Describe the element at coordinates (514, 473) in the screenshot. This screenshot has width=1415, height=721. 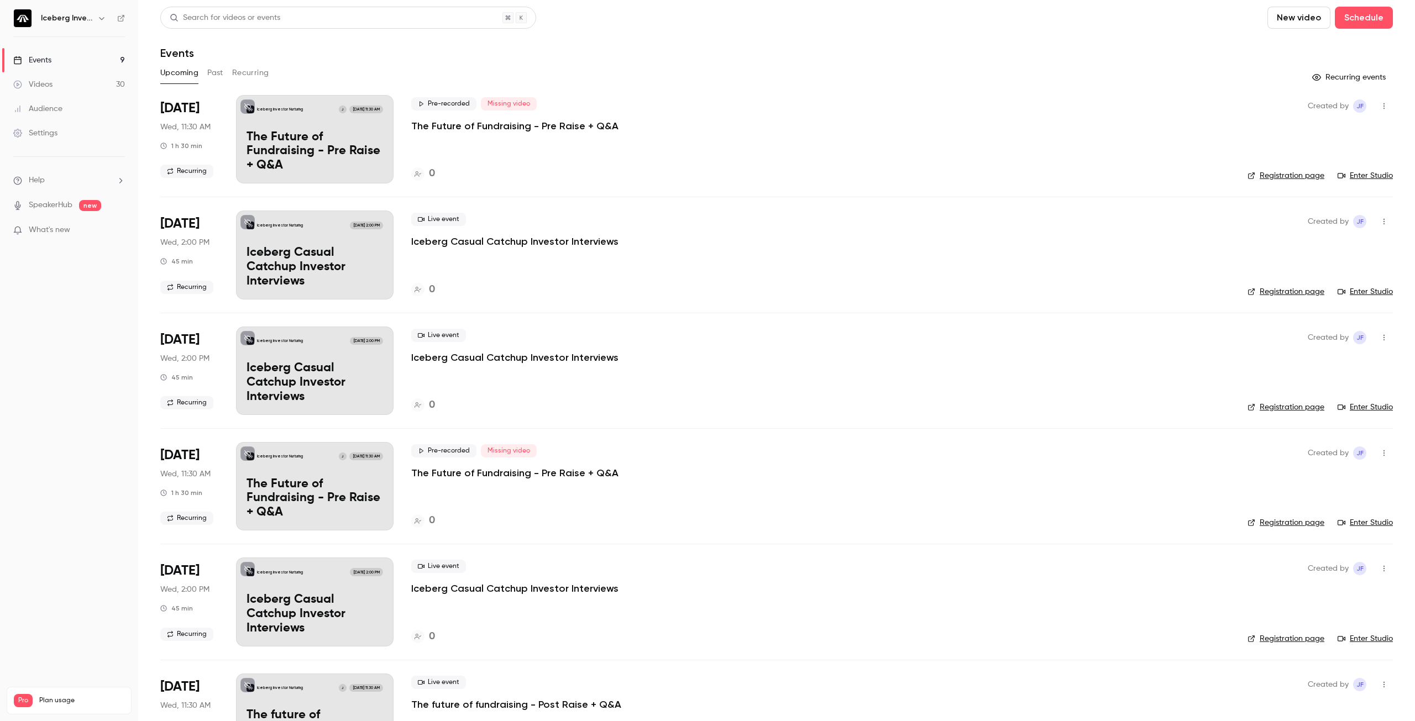
I see `a: The Future of Fundraising - Pre Raise + Q&A` at that location.